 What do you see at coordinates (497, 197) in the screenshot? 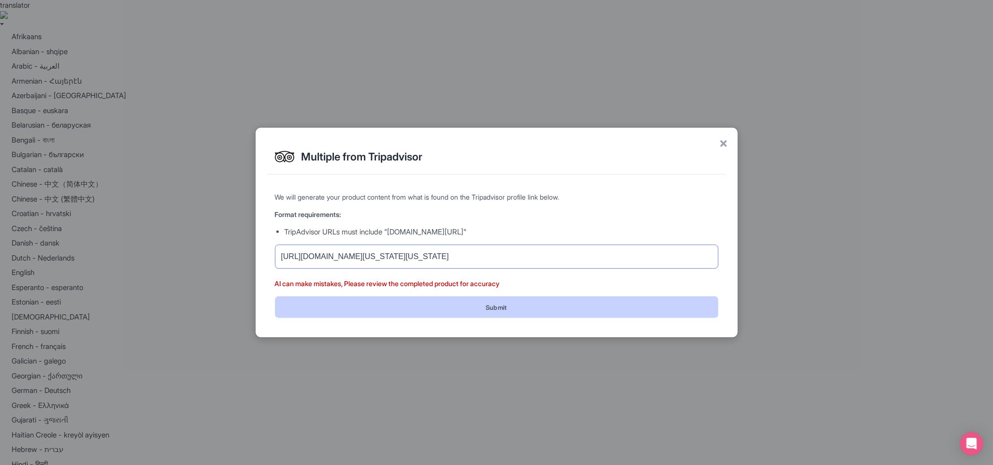
I see `p: We will generate your product content from what is found on the Tripadvisor profile link below.` at bounding box center [497, 197].